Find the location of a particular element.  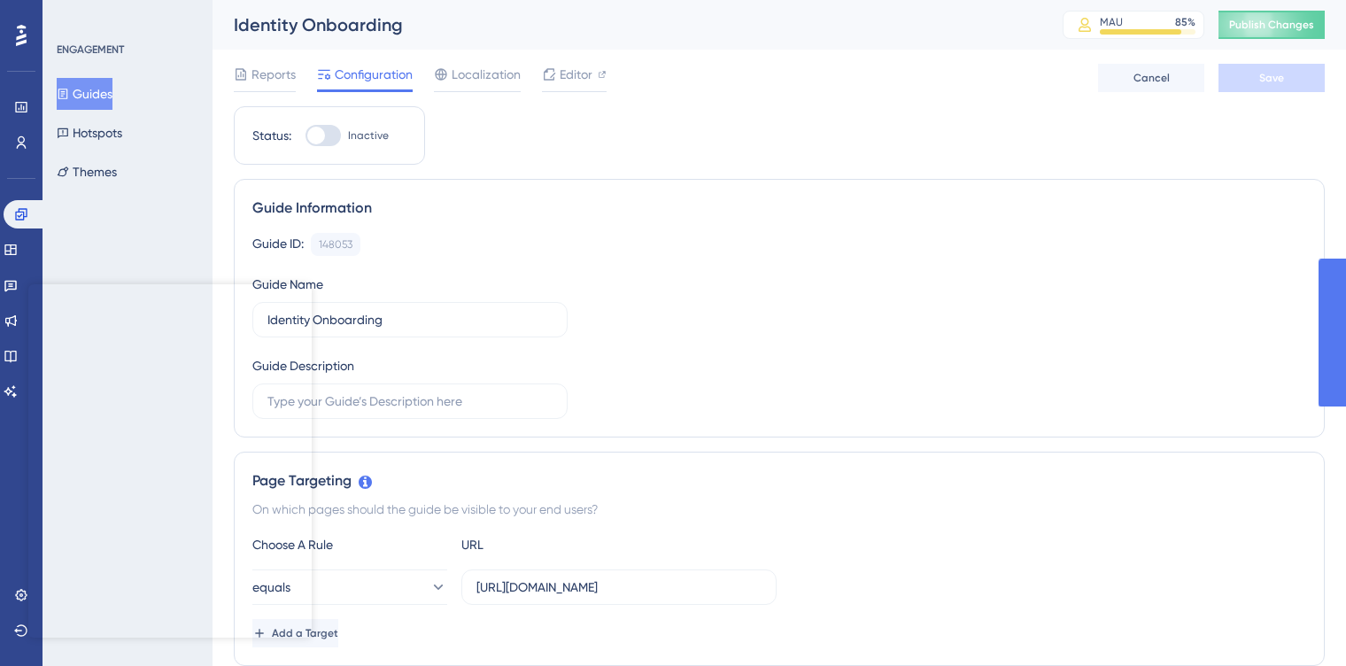

span: Cancel is located at coordinates (1151, 78).